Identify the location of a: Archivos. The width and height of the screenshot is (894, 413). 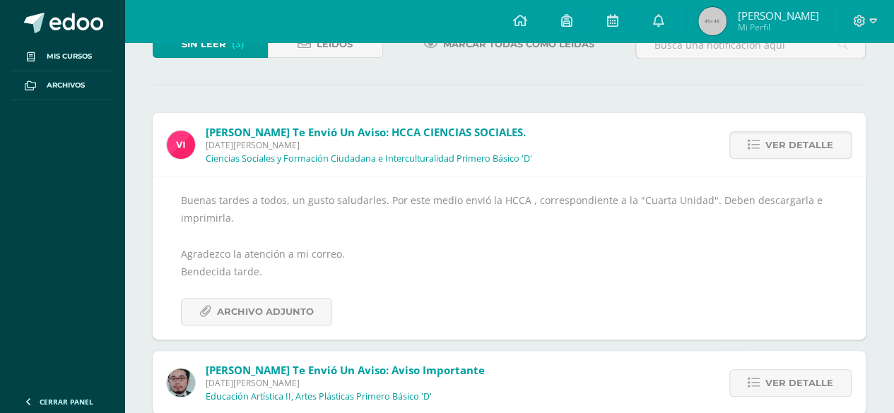
(62, 86).